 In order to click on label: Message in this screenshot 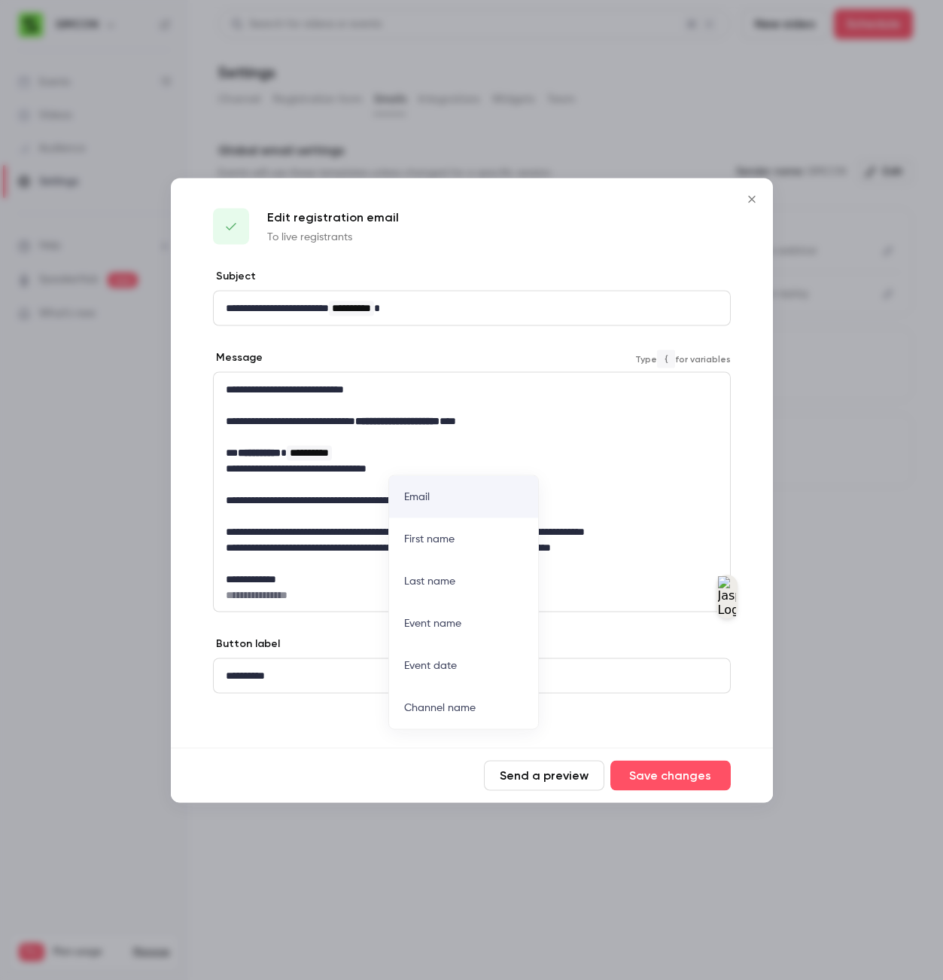, I will do `click(238, 357)`.